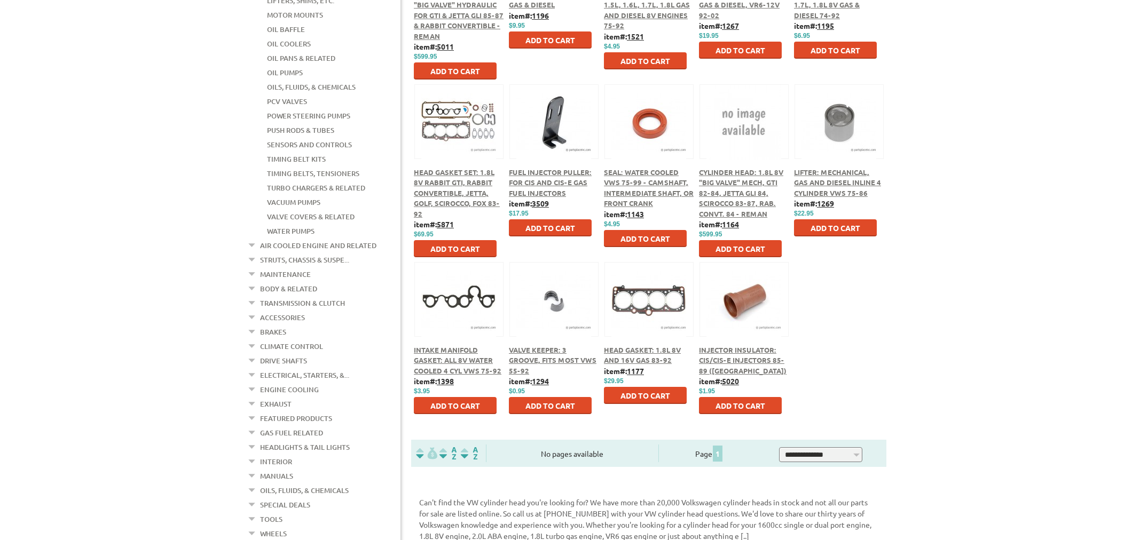  Describe the element at coordinates (457, 193) in the screenshot. I see `span: Head Gasket Set: 1.8L 8V Rabbit GTI, Rabbit Convertible, Jetta, Golf, Scirocco, Fox 83-92` at that location.